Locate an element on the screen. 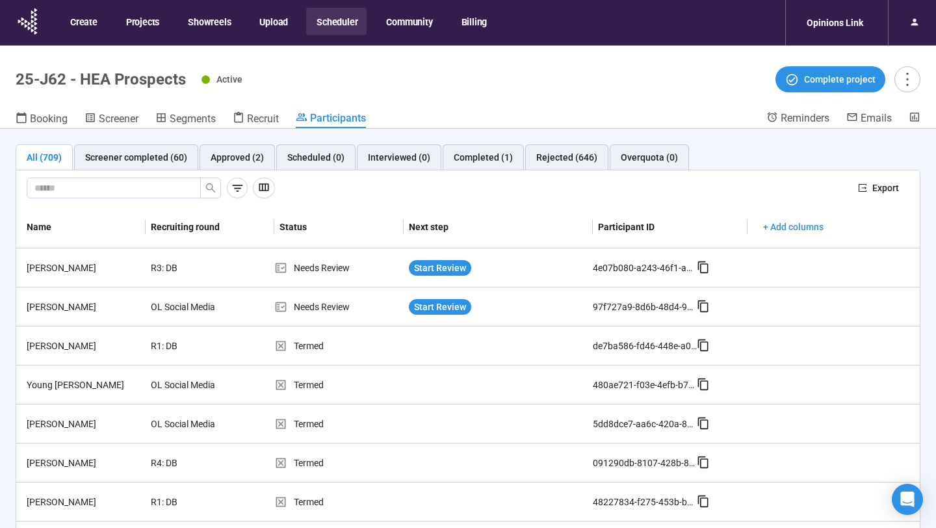 The height and width of the screenshot is (528, 936). span: more is located at coordinates (907, 79).